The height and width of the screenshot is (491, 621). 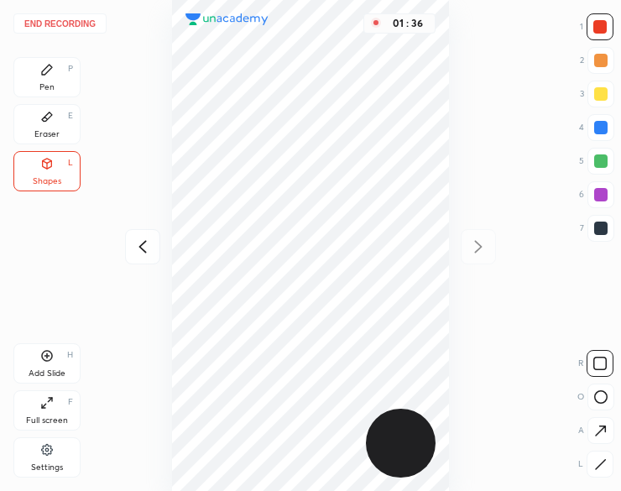 What do you see at coordinates (408, 23) in the screenshot?
I see `div: 01 : 36` at bounding box center [408, 23].